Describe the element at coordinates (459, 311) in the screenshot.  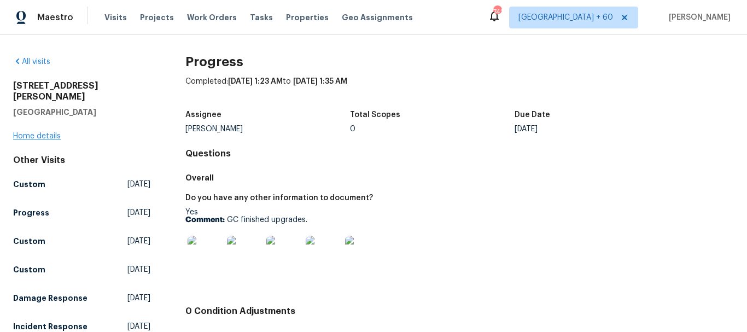
I see `h4: 0 Condition Adjustments` at that location.